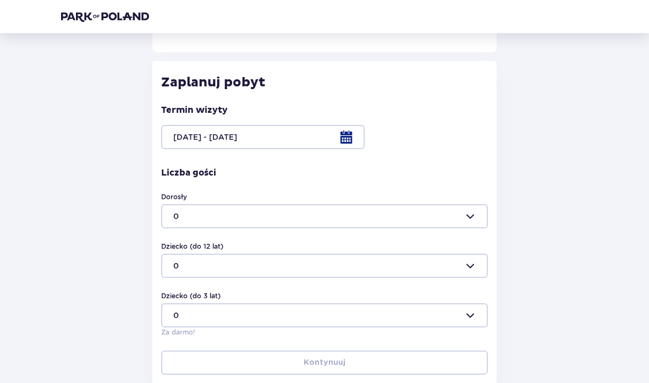 The width and height of the screenshot is (649, 383). What do you see at coordinates (191, 296) in the screenshot?
I see `label: Dziecko (do 3 lat)` at bounding box center [191, 296].